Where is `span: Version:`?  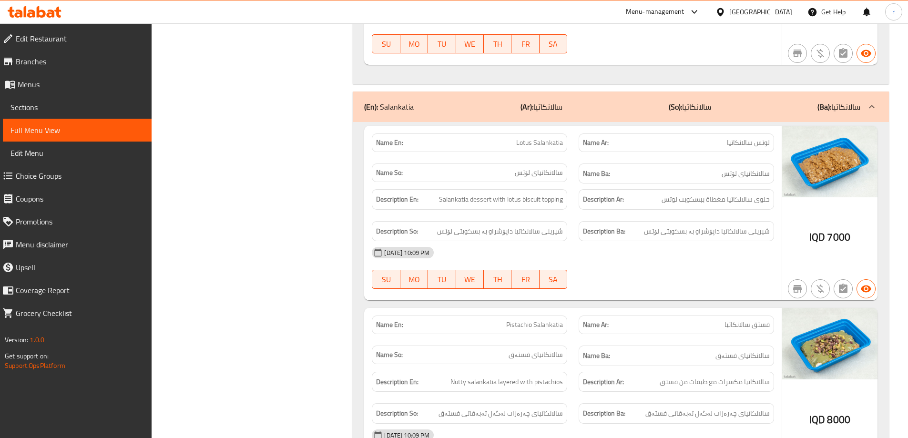
span: Version: is located at coordinates (16, 340).